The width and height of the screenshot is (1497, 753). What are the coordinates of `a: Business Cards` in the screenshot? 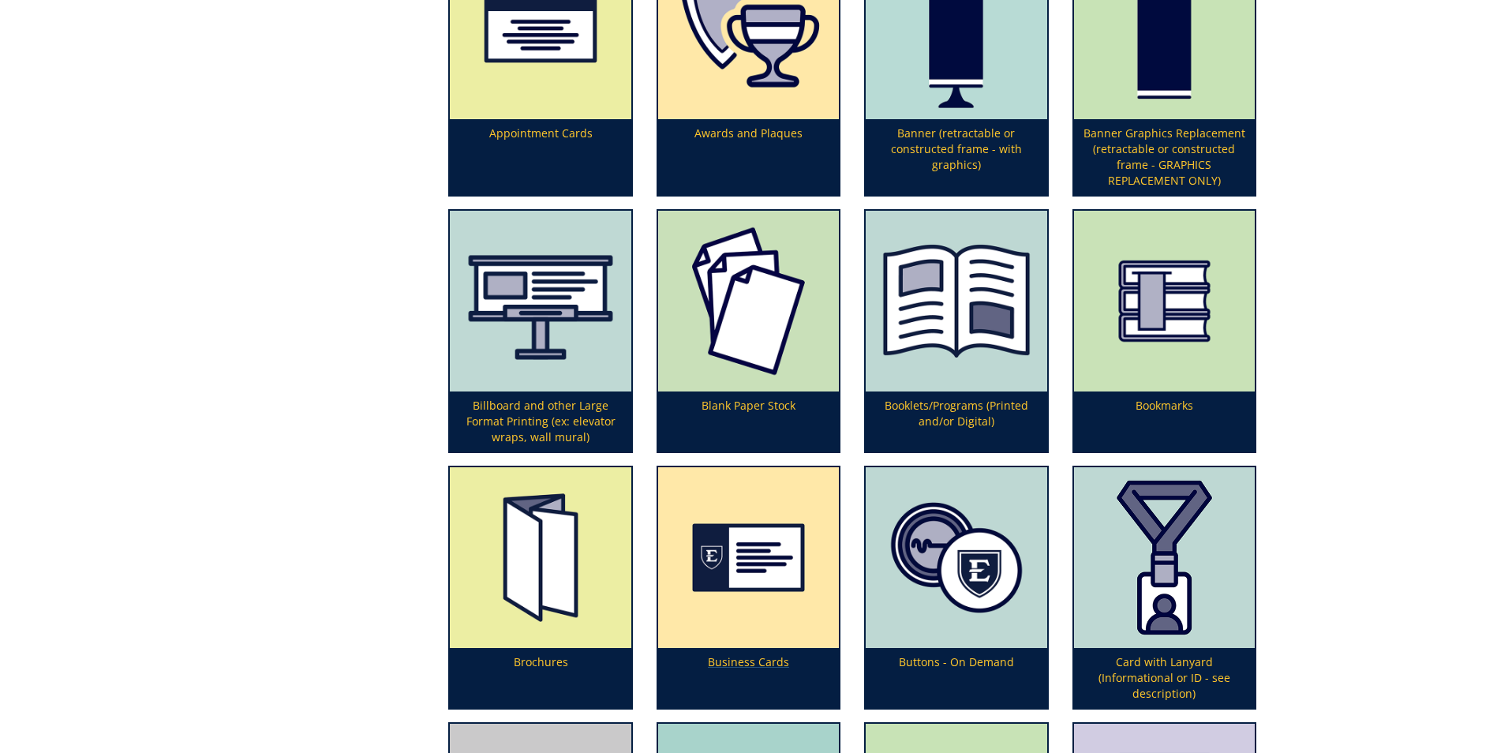 It's located at (748, 587).